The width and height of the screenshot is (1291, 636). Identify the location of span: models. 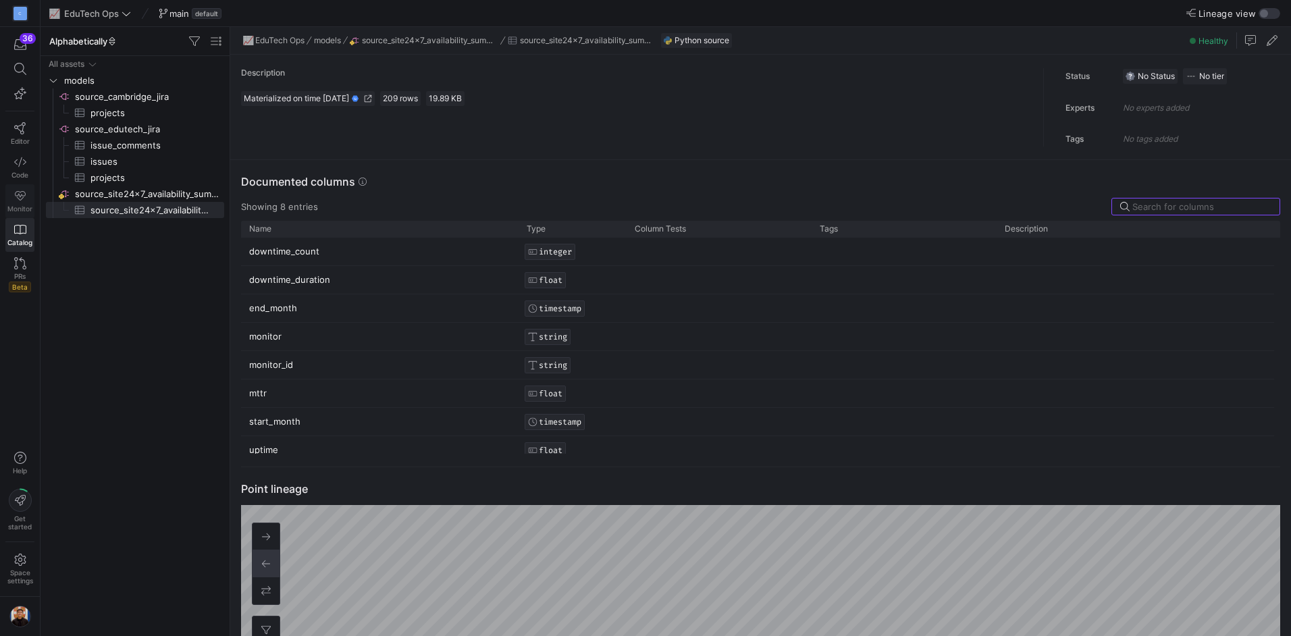
(143, 80).